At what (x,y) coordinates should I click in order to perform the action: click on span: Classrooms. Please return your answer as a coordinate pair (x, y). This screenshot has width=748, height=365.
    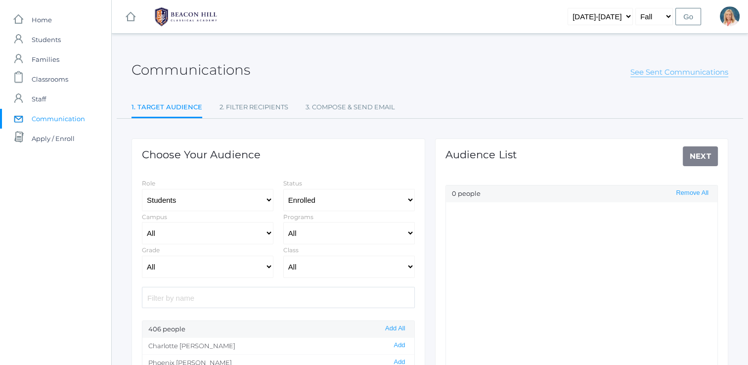
    Looking at the image, I should click on (50, 79).